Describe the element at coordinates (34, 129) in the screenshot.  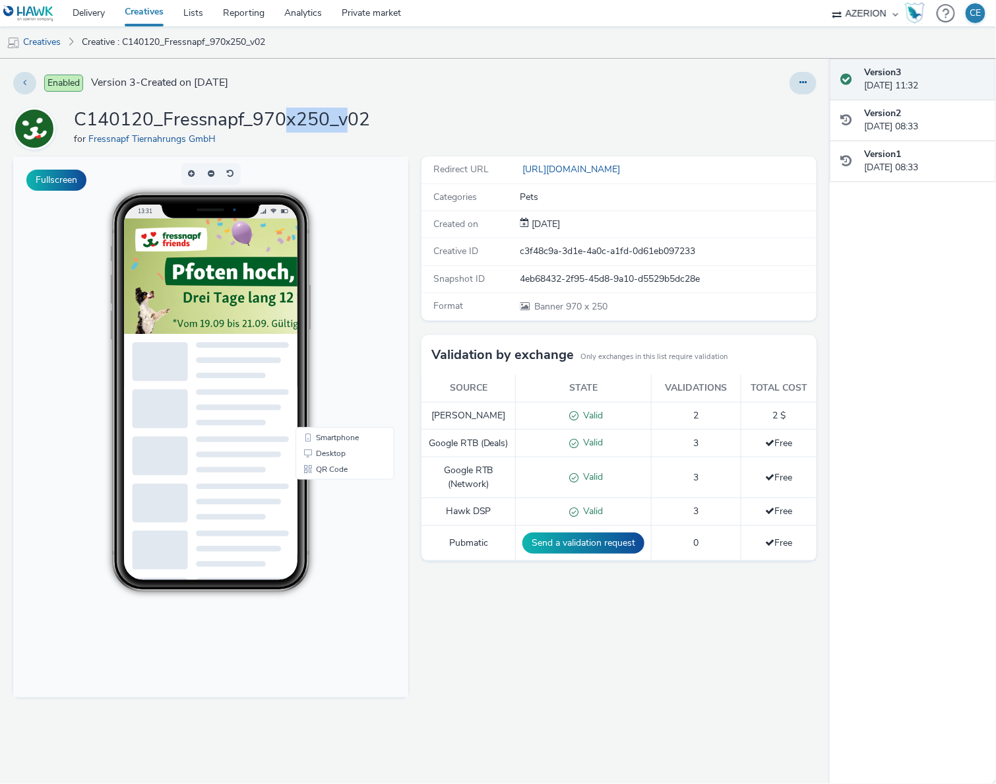
I see `img: Fressnapf Tiernahrungs GmbH` at that location.